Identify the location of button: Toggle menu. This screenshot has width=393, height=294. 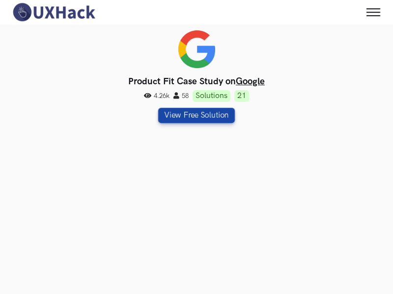
(373, 12).